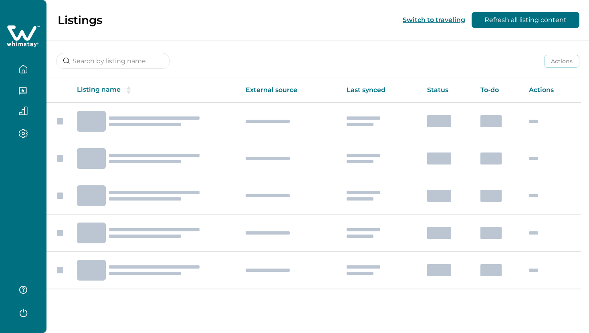 This screenshot has width=589, height=333. What do you see at coordinates (562, 61) in the screenshot?
I see `button: Actions` at bounding box center [562, 61].